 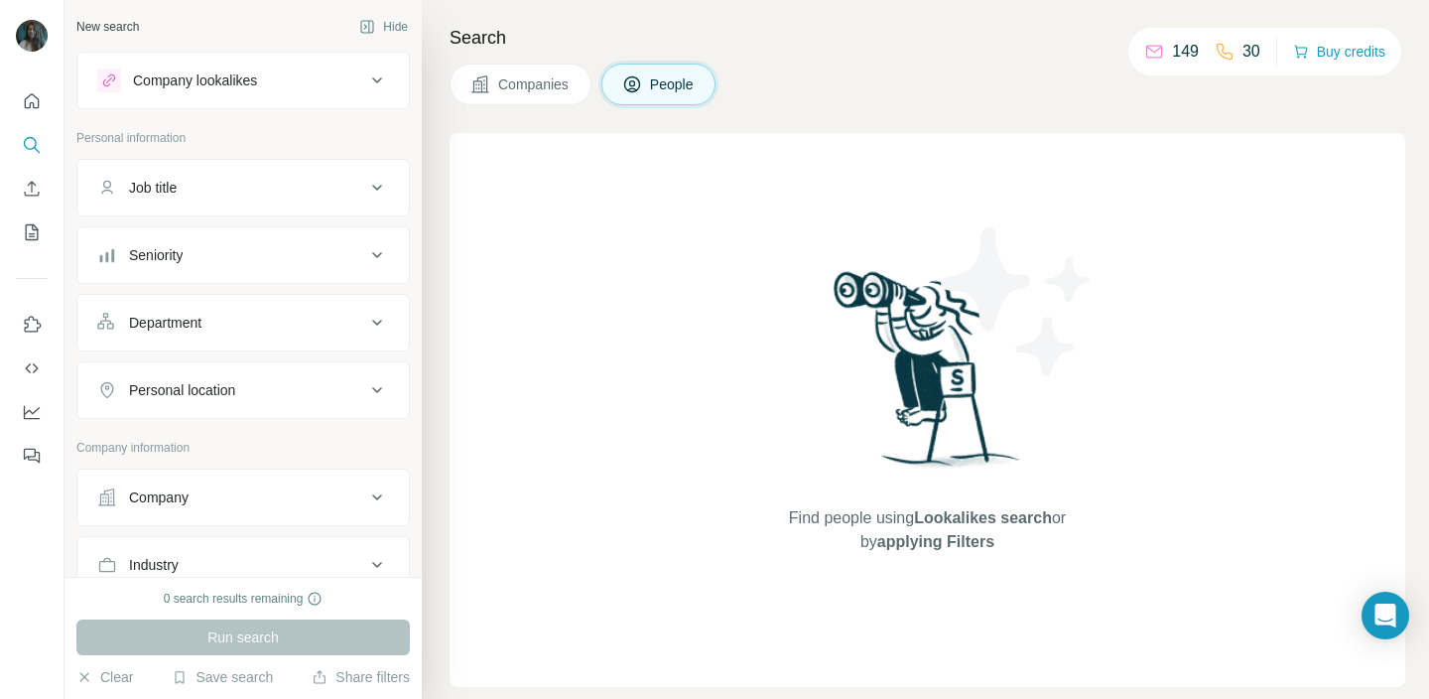 What do you see at coordinates (1185, 52) in the screenshot?
I see `p: 149` at bounding box center [1185, 52].